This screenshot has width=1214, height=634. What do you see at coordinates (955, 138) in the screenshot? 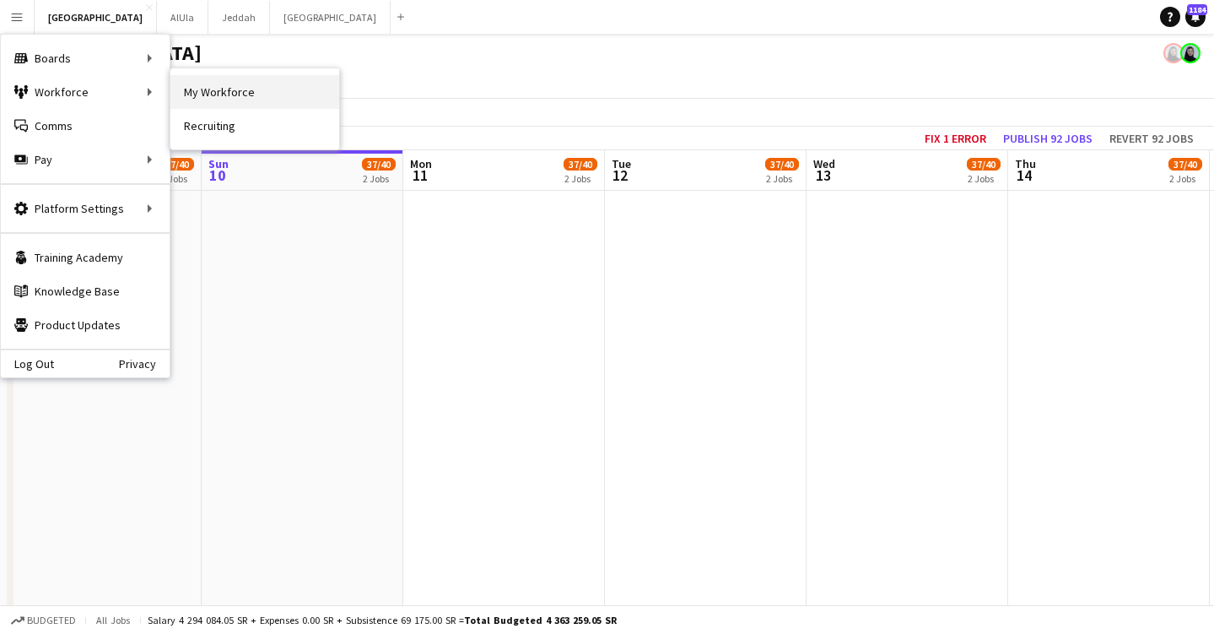
I see `button: Fix 1 error` at bounding box center [955, 138].